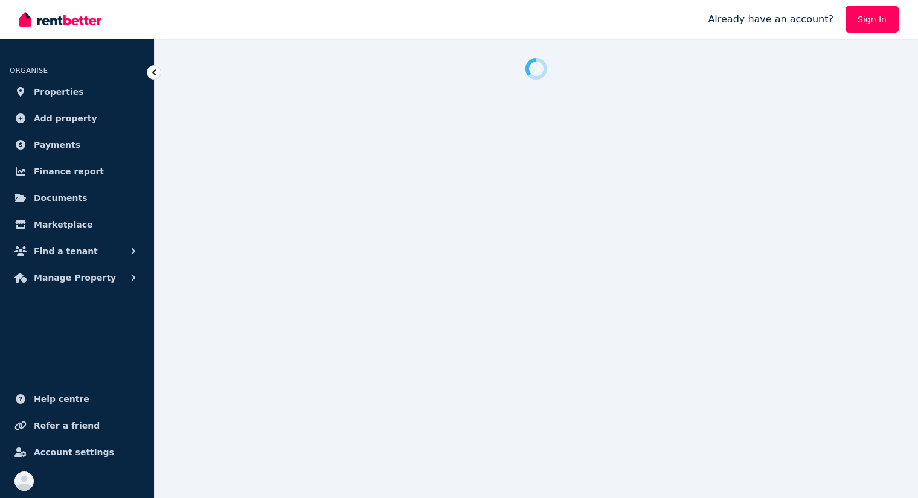 The image size is (918, 498). Describe the element at coordinates (60, 19) in the screenshot. I see `img: RentBetter` at that location.